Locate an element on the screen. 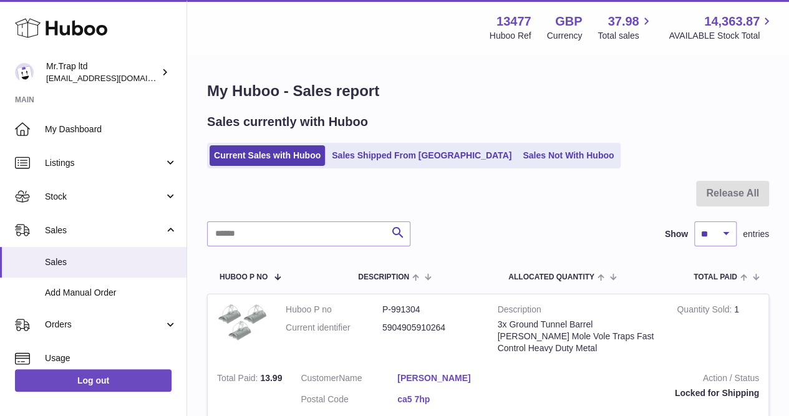 The image size is (789, 416). a: 37.98 Total sales is located at coordinates (625, 27).